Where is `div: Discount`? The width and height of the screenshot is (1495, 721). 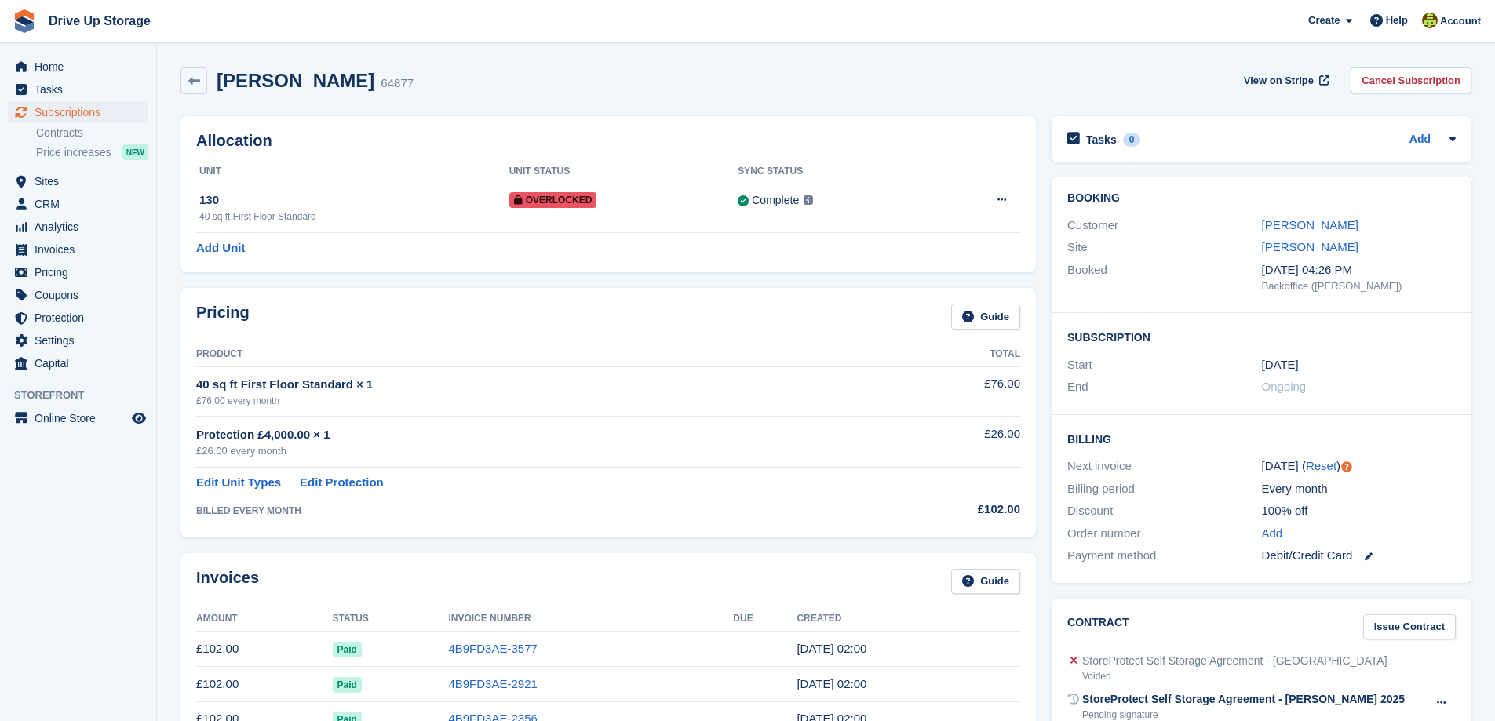 div: Discount is located at coordinates (1164, 511).